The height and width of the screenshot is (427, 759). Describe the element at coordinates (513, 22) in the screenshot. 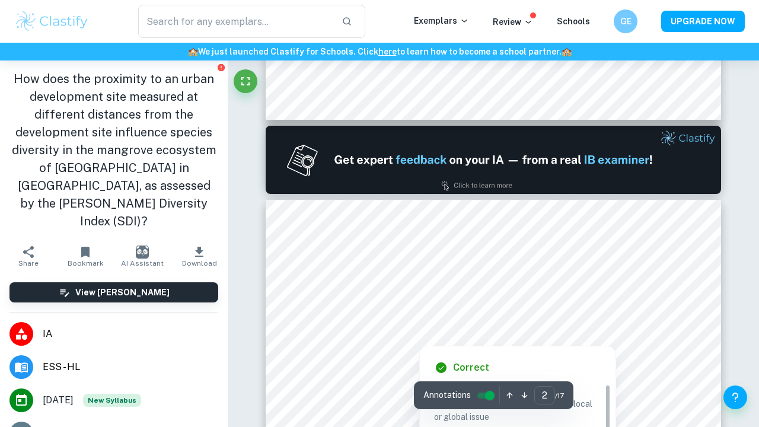

I see `p: Review` at that location.